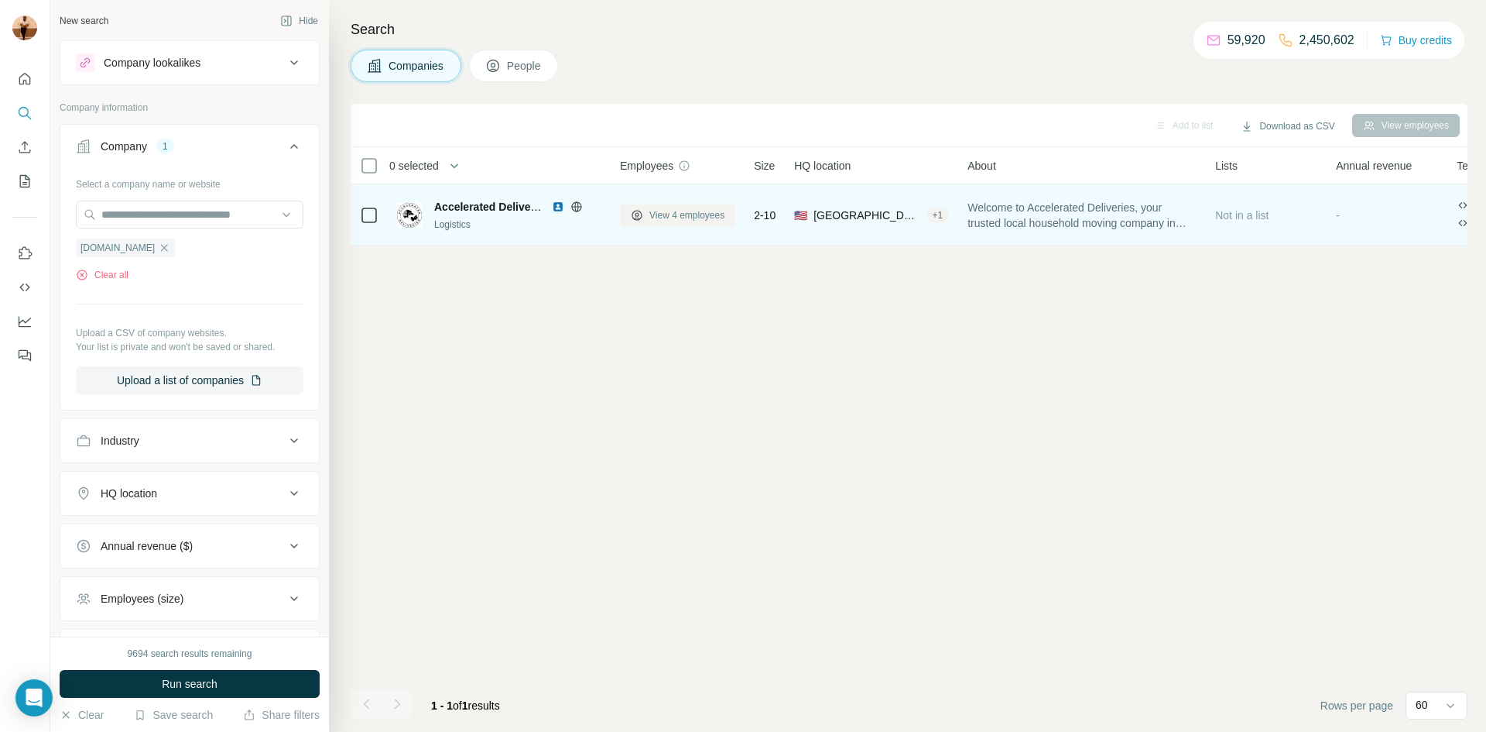  Describe the element at coordinates (764, 166) in the screenshot. I see `span: Size` at that location.